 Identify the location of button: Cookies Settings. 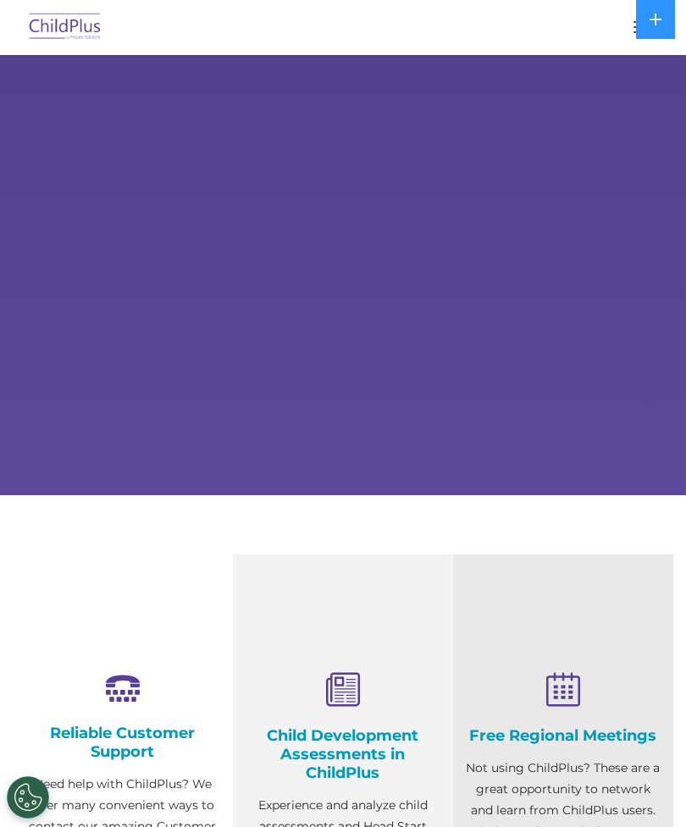
(28, 798).